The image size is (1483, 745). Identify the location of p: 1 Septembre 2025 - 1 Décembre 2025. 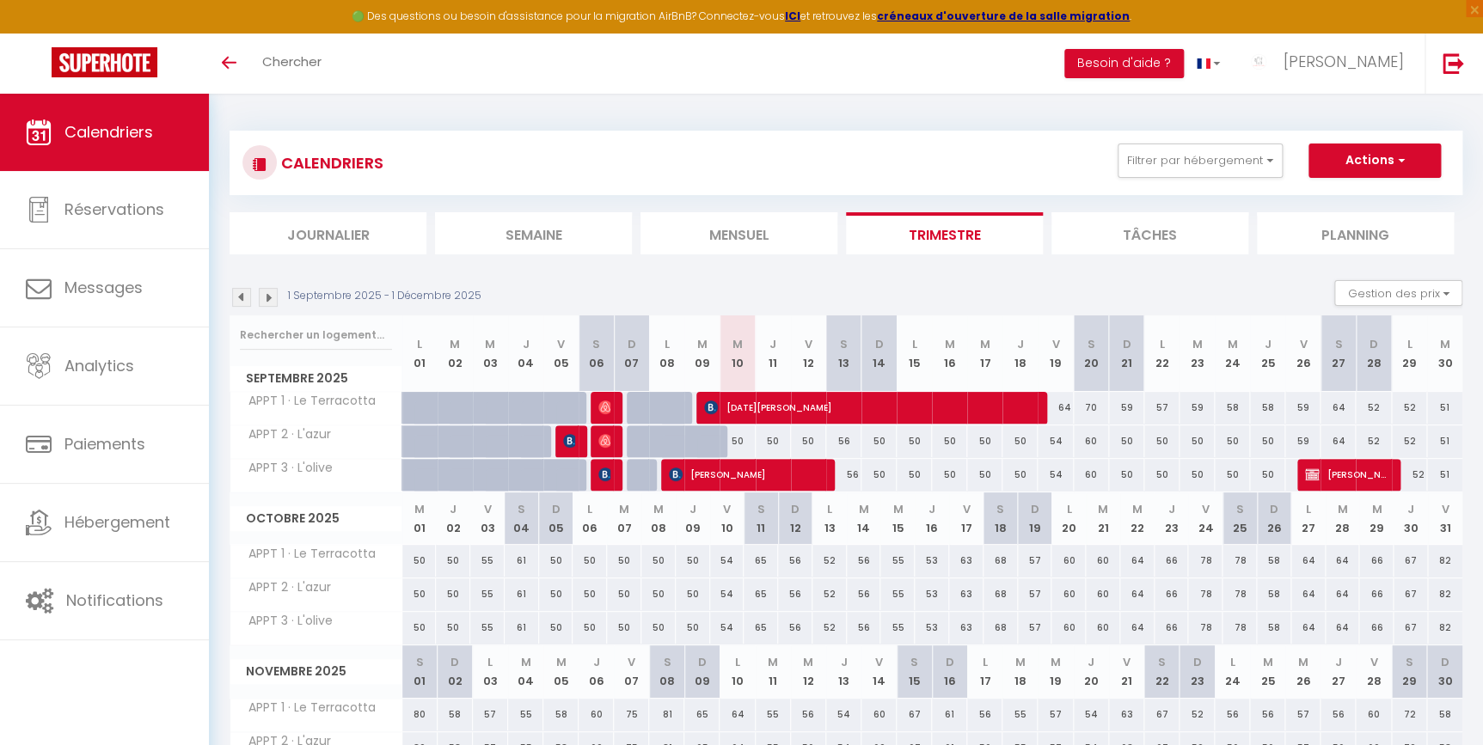
(384, 296).